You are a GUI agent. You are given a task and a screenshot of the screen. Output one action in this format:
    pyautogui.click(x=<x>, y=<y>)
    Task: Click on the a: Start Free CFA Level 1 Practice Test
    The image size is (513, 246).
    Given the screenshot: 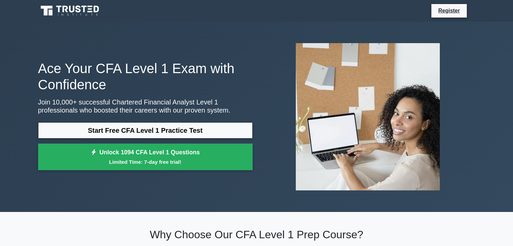 What is the action you would take?
    pyautogui.click(x=145, y=131)
    